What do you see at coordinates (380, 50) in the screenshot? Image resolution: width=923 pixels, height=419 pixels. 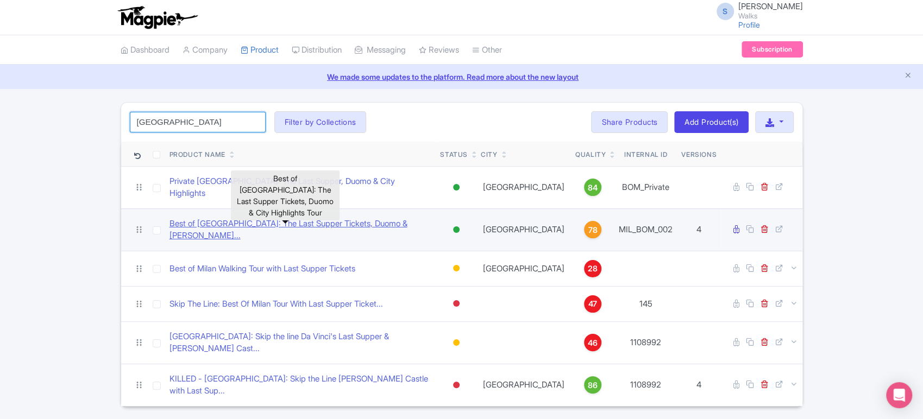 I see `a: Messaging` at bounding box center [380, 50].